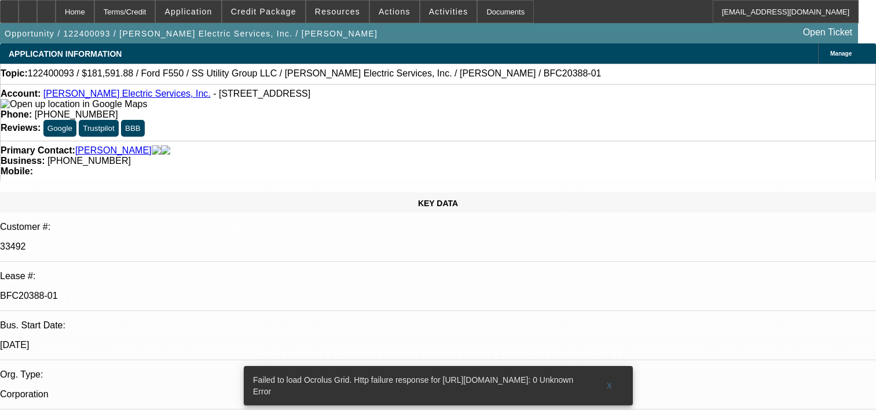  What do you see at coordinates (188, 12) in the screenshot?
I see `span: Application` at bounding box center [188, 12].